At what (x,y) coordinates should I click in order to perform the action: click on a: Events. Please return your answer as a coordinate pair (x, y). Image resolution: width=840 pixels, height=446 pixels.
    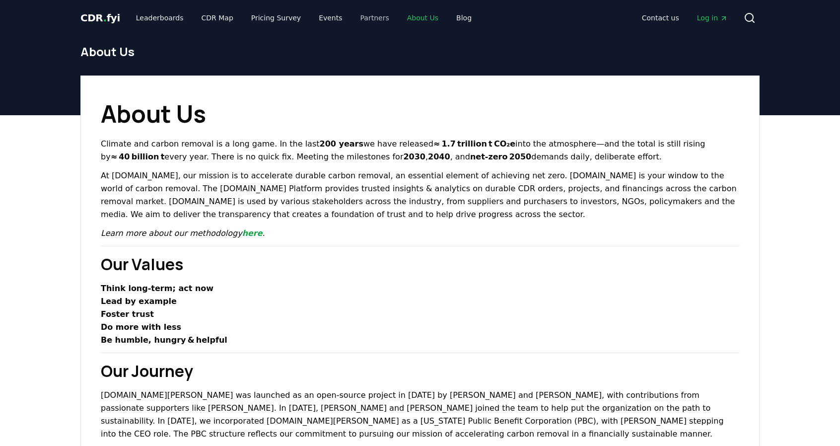
    Looking at the image, I should click on (330, 18).